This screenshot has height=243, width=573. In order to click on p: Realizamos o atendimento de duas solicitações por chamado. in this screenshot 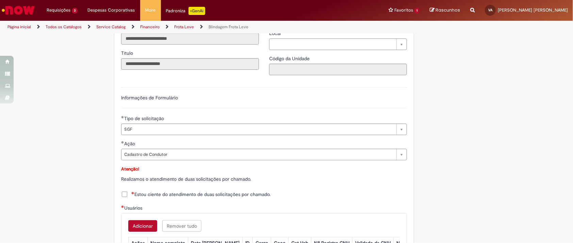, I will do `click(264, 179)`.